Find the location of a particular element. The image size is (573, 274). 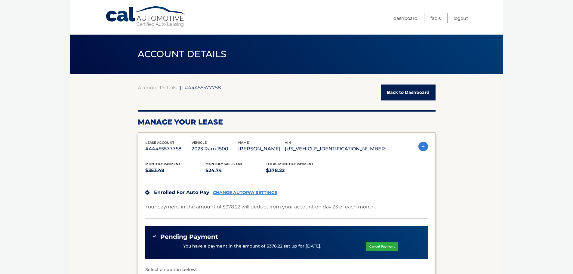

a: CHANGE AUTOPAY SETTINGS is located at coordinates (245, 193).